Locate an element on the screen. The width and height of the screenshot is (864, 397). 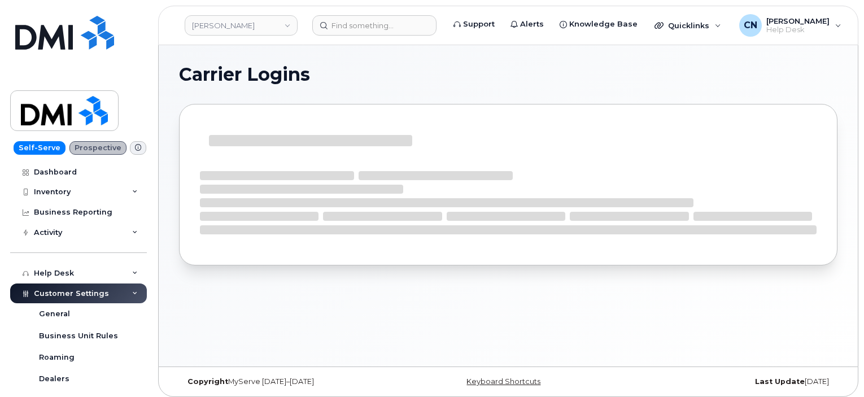
span: Carrier Logins is located at coordinates (245, 75).